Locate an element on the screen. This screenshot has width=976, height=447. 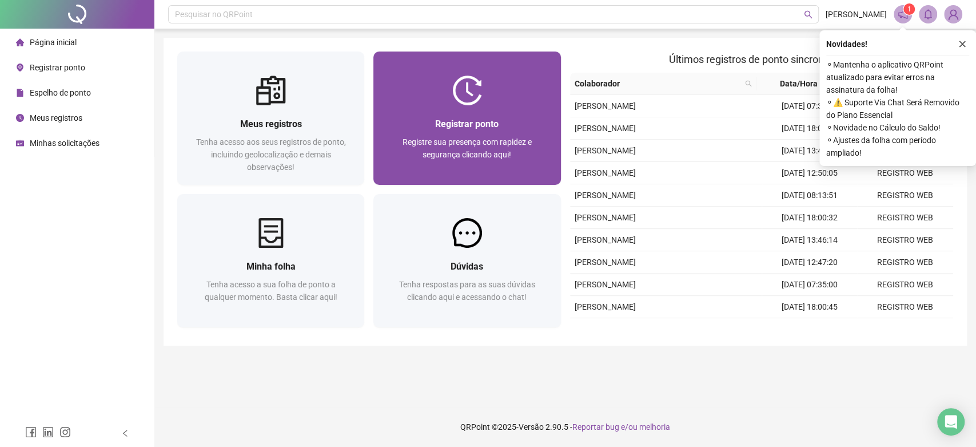
span: ⚬ Ajustes da folha com período ampliado! is located at coordinates (898, 146).